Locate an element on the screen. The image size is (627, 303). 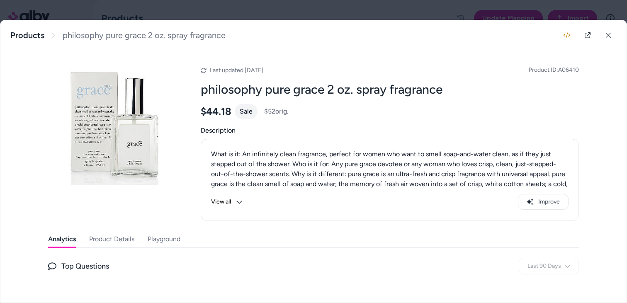
button: View all is located at coordinates (227, 202).